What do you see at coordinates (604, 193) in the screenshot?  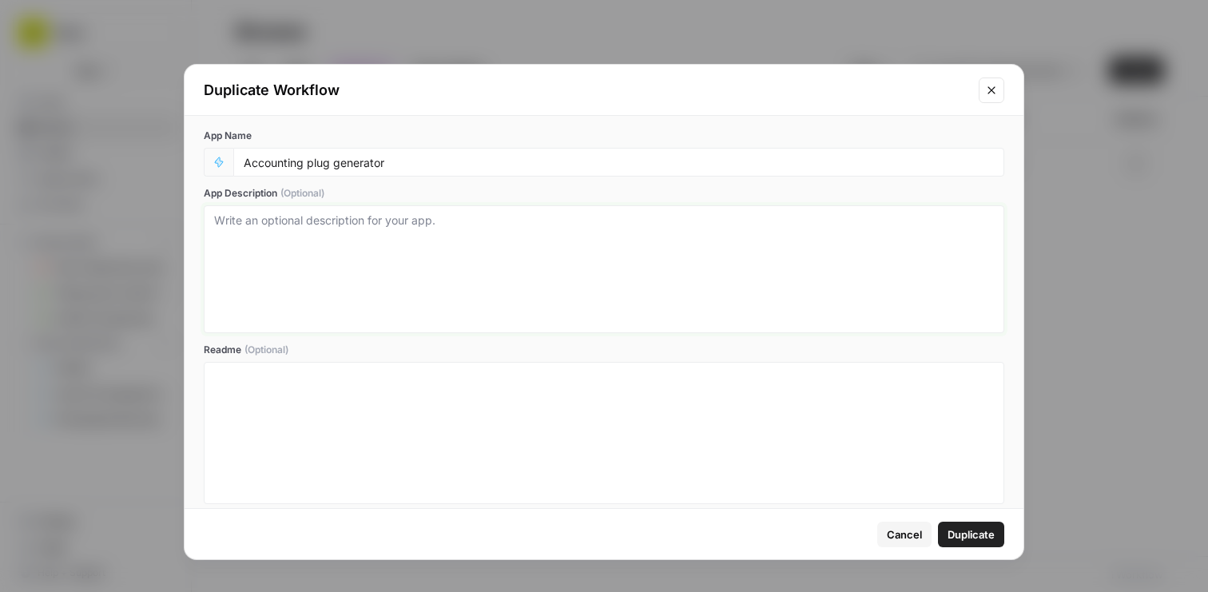 I see `label: App Description` at bounding box center [604, 193].